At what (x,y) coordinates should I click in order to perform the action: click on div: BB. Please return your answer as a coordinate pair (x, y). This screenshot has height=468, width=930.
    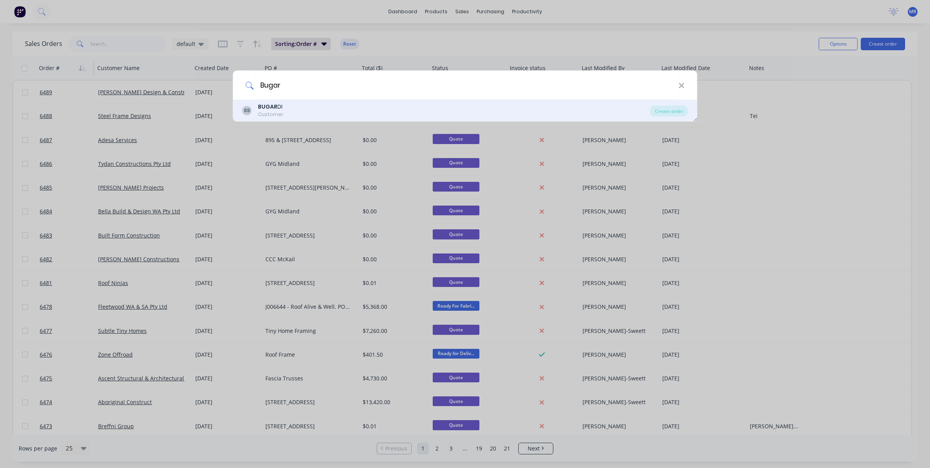
    Looking at the image, I should click on (247, 110).